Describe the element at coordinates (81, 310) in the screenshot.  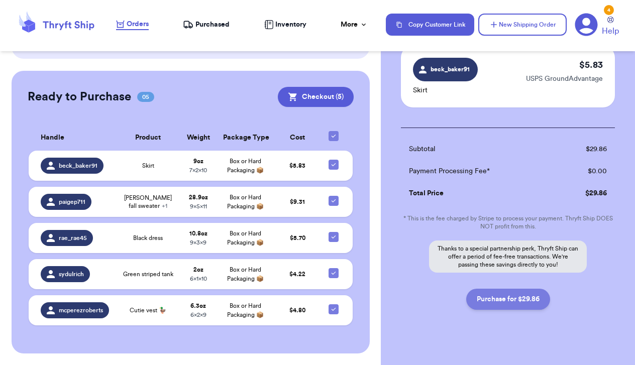
I see `span: mcperezroberts` at that location.